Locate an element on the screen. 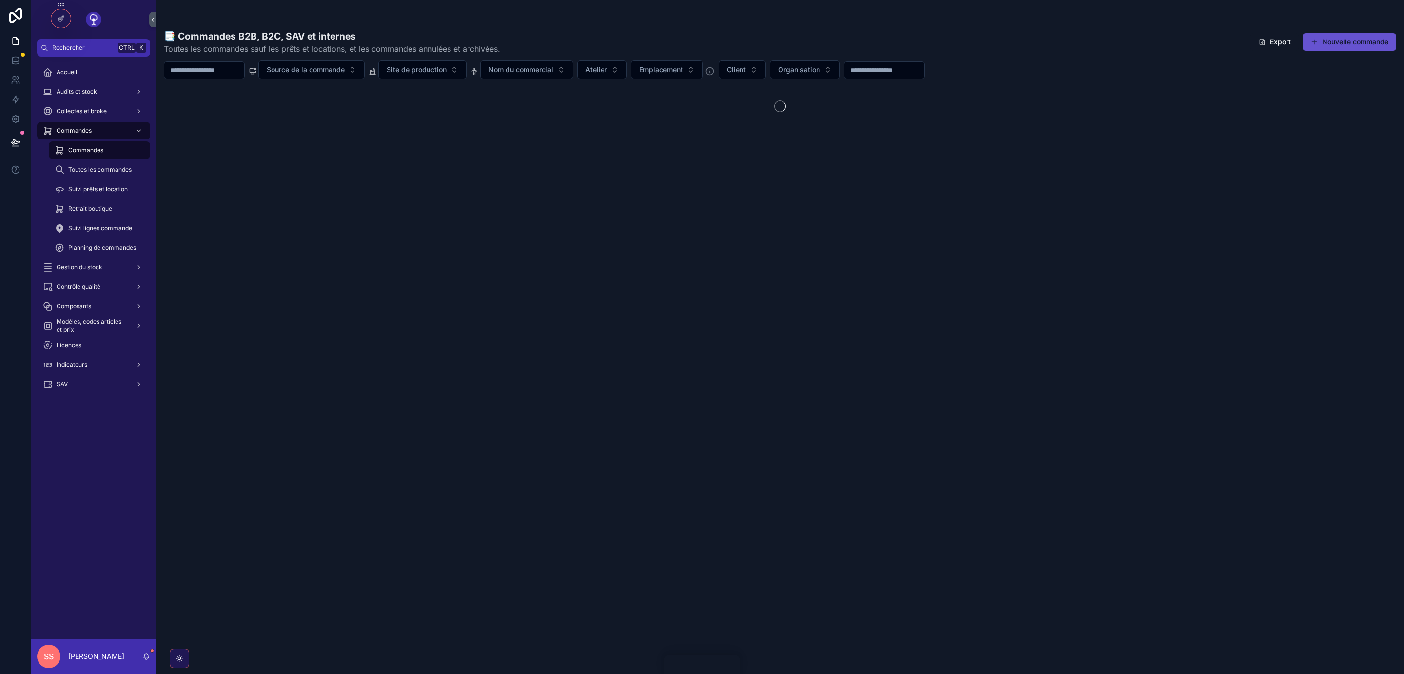 This screenshot has height=674, width=1404. a: Retrait boutique is located at coordinates (99, 209).